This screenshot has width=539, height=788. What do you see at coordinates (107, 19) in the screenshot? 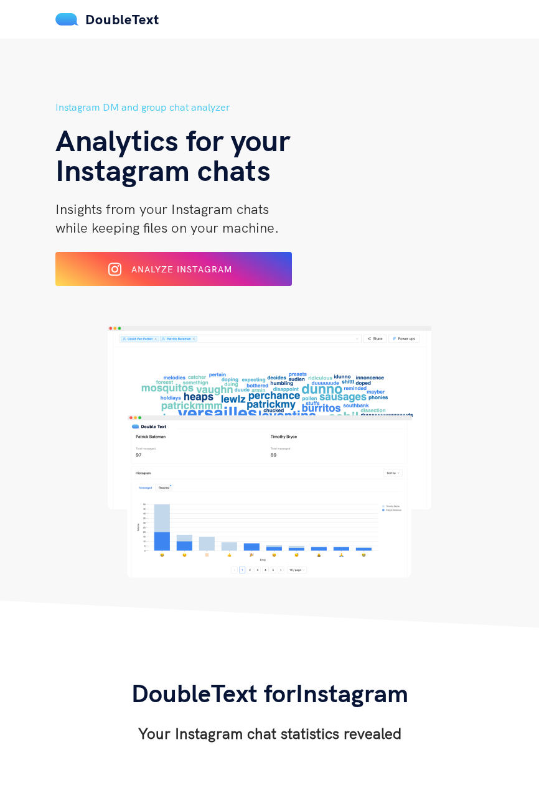
I see `a: DoubleText` at bounding box center [107, 19].